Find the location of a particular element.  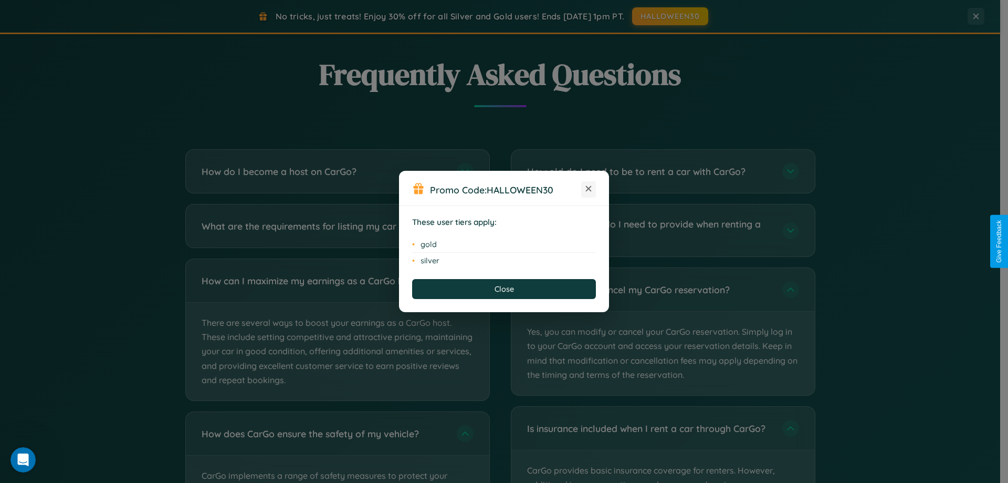

button: Close is located at coordinates (504, 289).